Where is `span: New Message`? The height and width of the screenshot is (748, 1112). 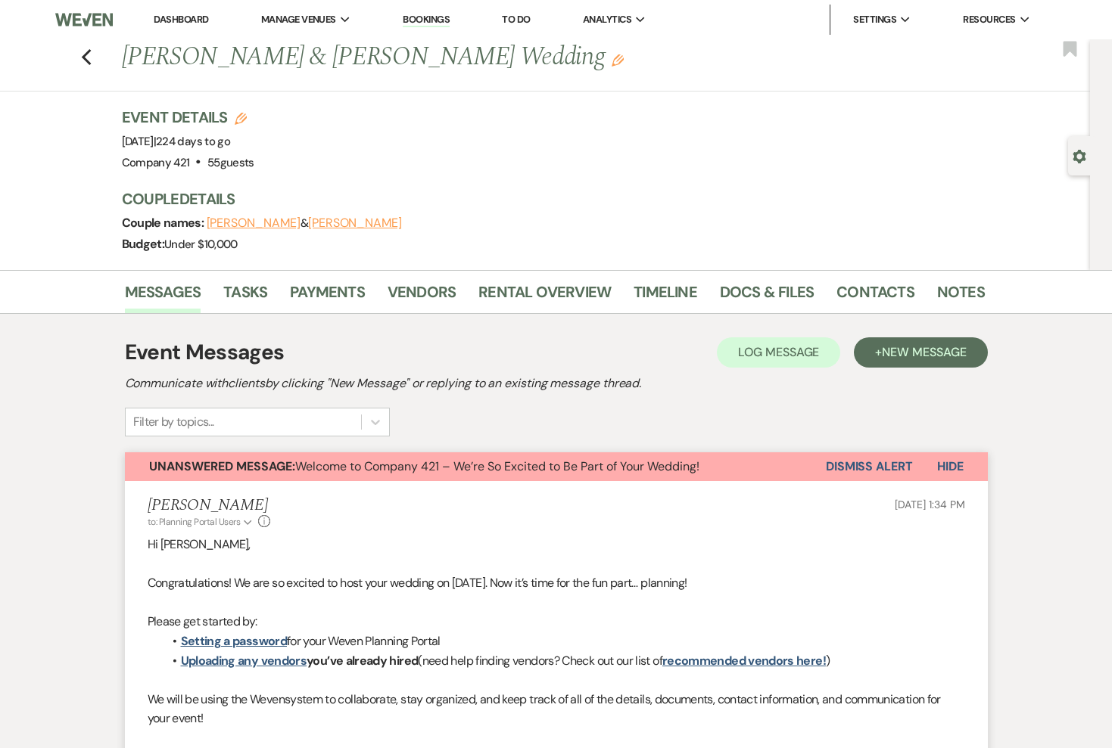 span: New Message is located at coordinates (923, 352).